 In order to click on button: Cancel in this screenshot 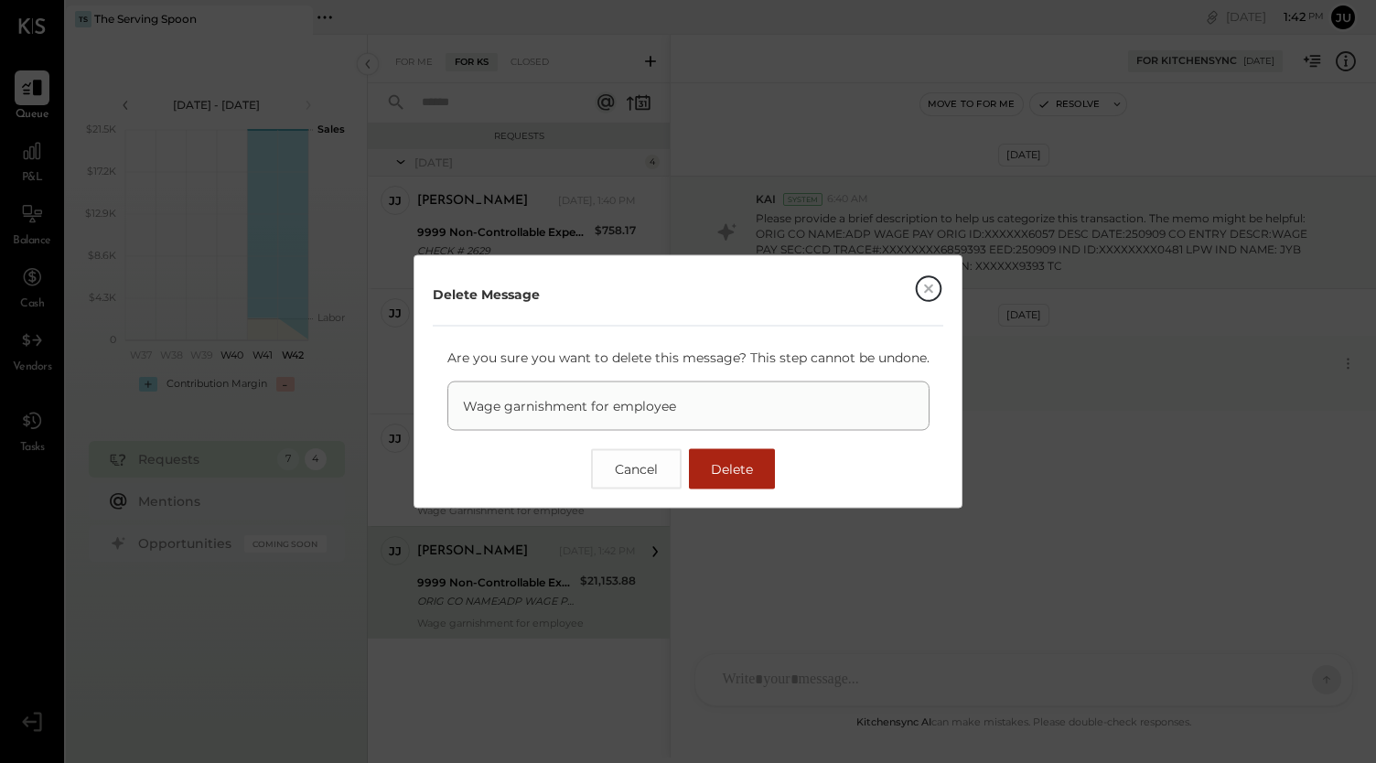, I will do `click(636, 469)`.